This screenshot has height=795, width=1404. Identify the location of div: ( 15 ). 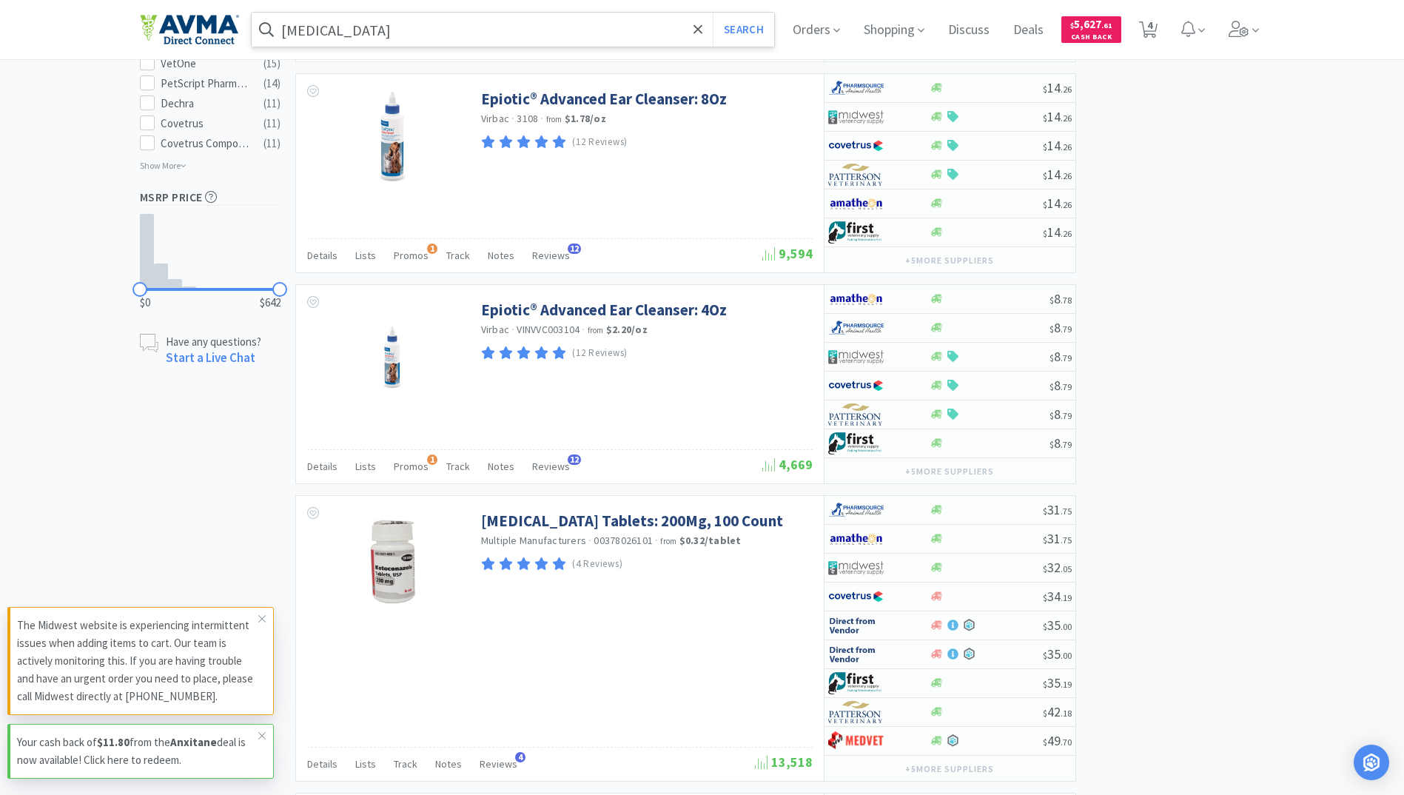
(272, 64).